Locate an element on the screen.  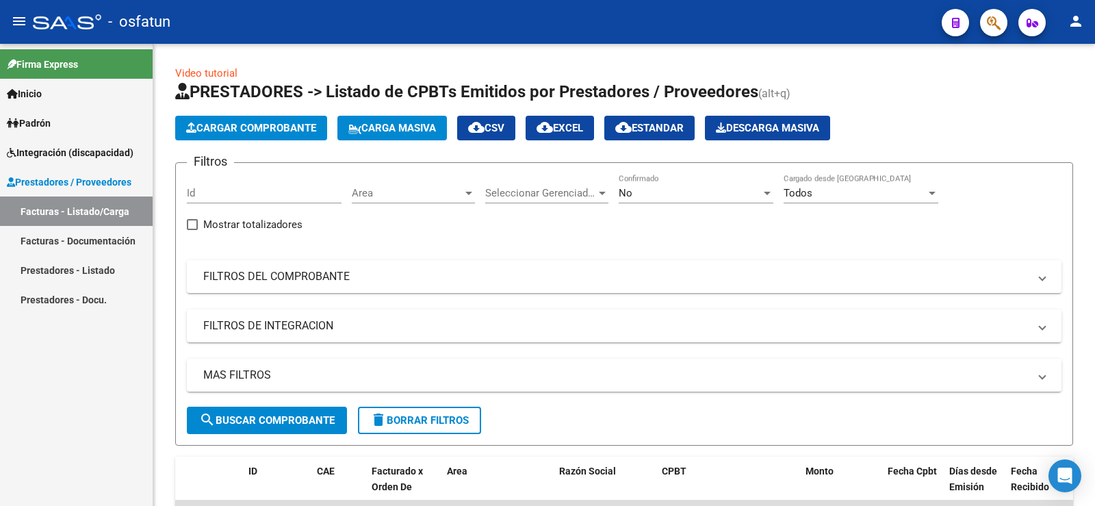
span: CSV is located at coordinates (486, 128).